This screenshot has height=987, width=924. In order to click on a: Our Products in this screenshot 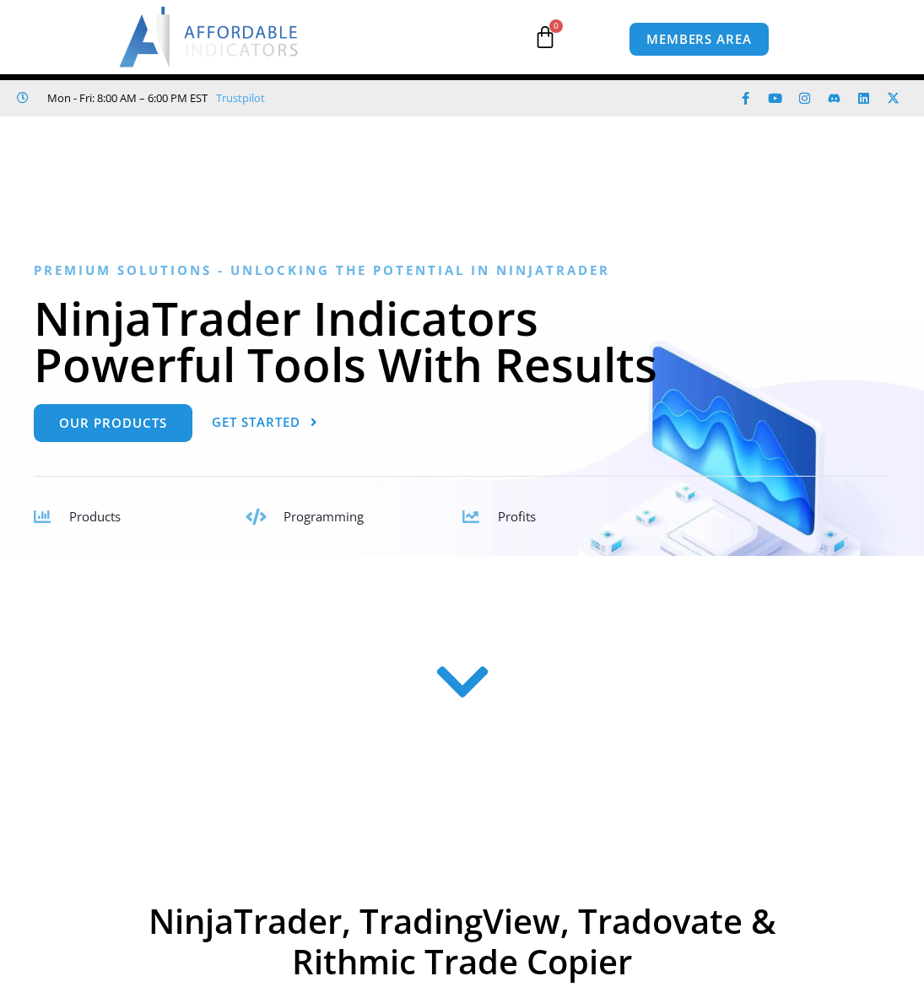, I will do `click(113, 423)`.